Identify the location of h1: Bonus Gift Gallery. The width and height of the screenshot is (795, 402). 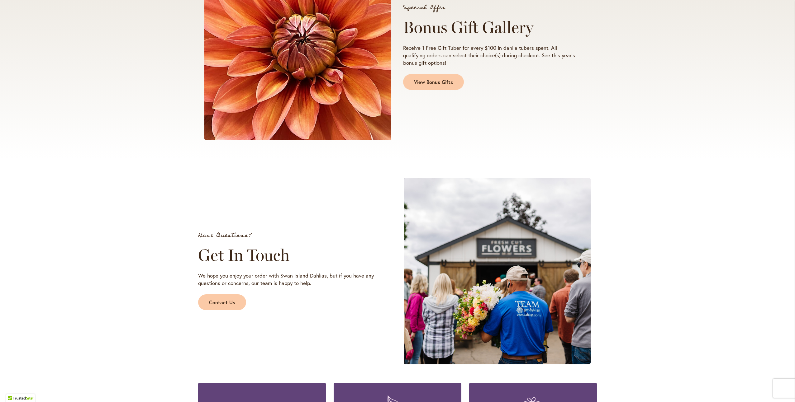
(491, 27).